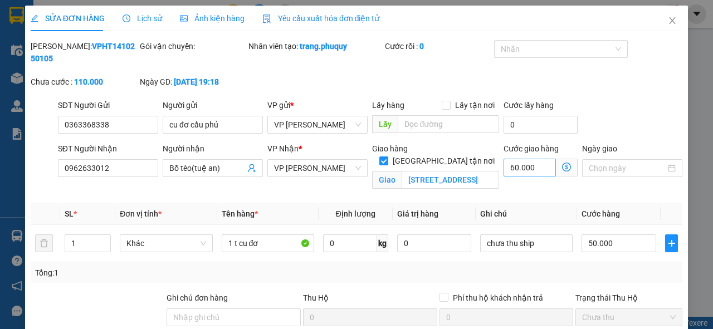 Image resolution: width=713 pixels, height=329 pixels. What do you see at coordinates (166, 244) in the screenshot?
I see `span: Khác` at bounding box center [166, 244].